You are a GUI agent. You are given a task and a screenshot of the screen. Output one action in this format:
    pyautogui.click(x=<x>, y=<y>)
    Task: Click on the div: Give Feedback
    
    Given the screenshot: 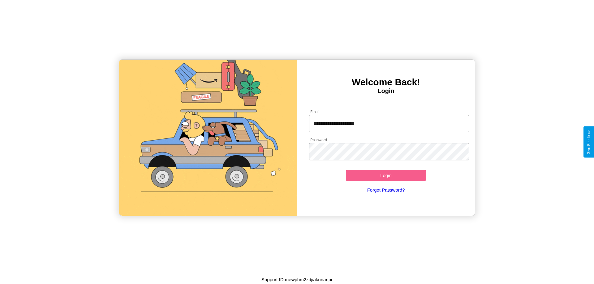 What is the action you would take?
    pyautogui.click(x=589, y=142)
    